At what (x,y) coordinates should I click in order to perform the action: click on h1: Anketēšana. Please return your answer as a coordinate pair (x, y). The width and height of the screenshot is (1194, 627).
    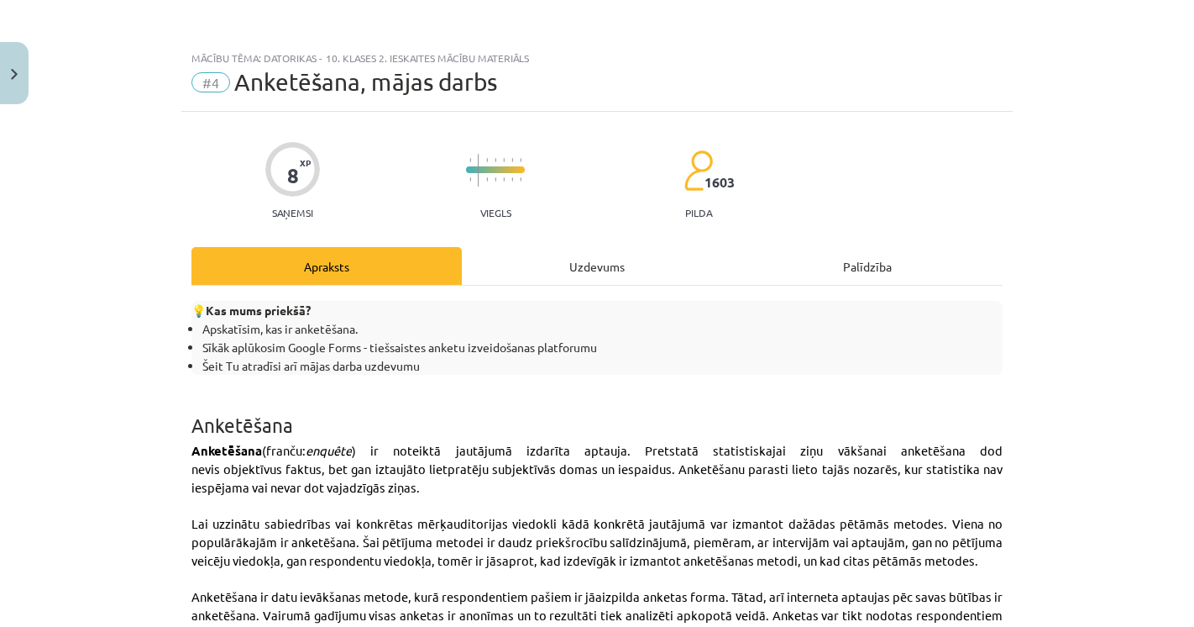
    Looking at the image, I should click on (597, 410).